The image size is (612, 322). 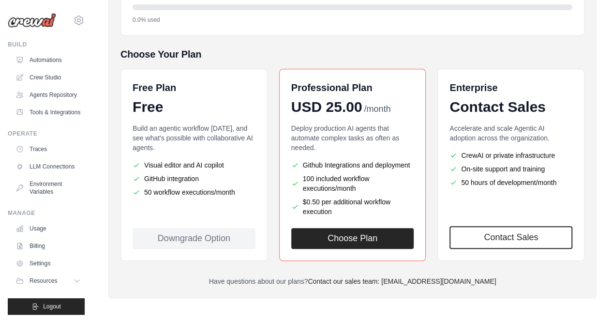 What do you see at coordinates (194, 192) in the screenshot?
I see `li: 50 workflow executions/month` at bounding box center [194, 192].